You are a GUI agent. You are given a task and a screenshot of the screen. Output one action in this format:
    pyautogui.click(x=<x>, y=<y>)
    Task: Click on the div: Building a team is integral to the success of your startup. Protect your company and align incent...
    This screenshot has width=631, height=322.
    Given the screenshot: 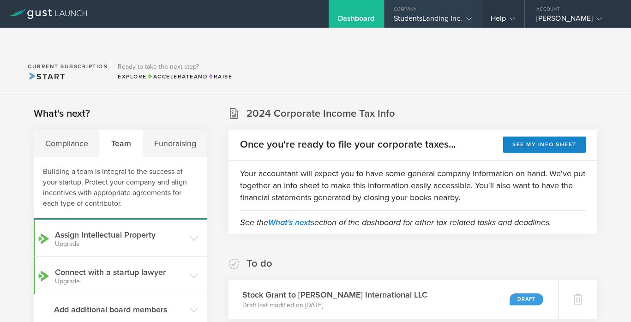 What is the action you would take?
    pyautogui.click(x=120, y=188)
    